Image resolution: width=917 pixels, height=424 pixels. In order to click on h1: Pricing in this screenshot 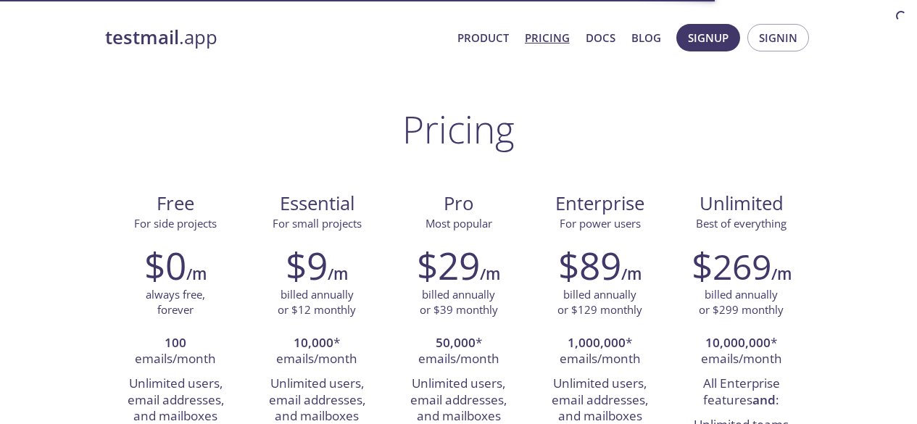, I will do `click(458, 129)`.